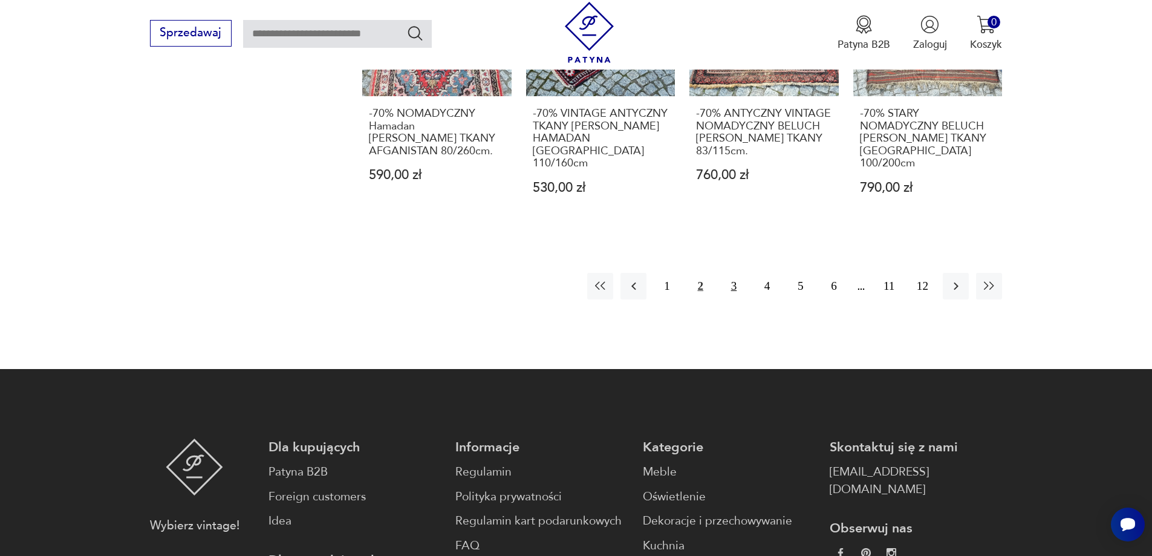 The height and width of the screenshot is (556, 1152). I want to click on button: 3, so click(734, 285).